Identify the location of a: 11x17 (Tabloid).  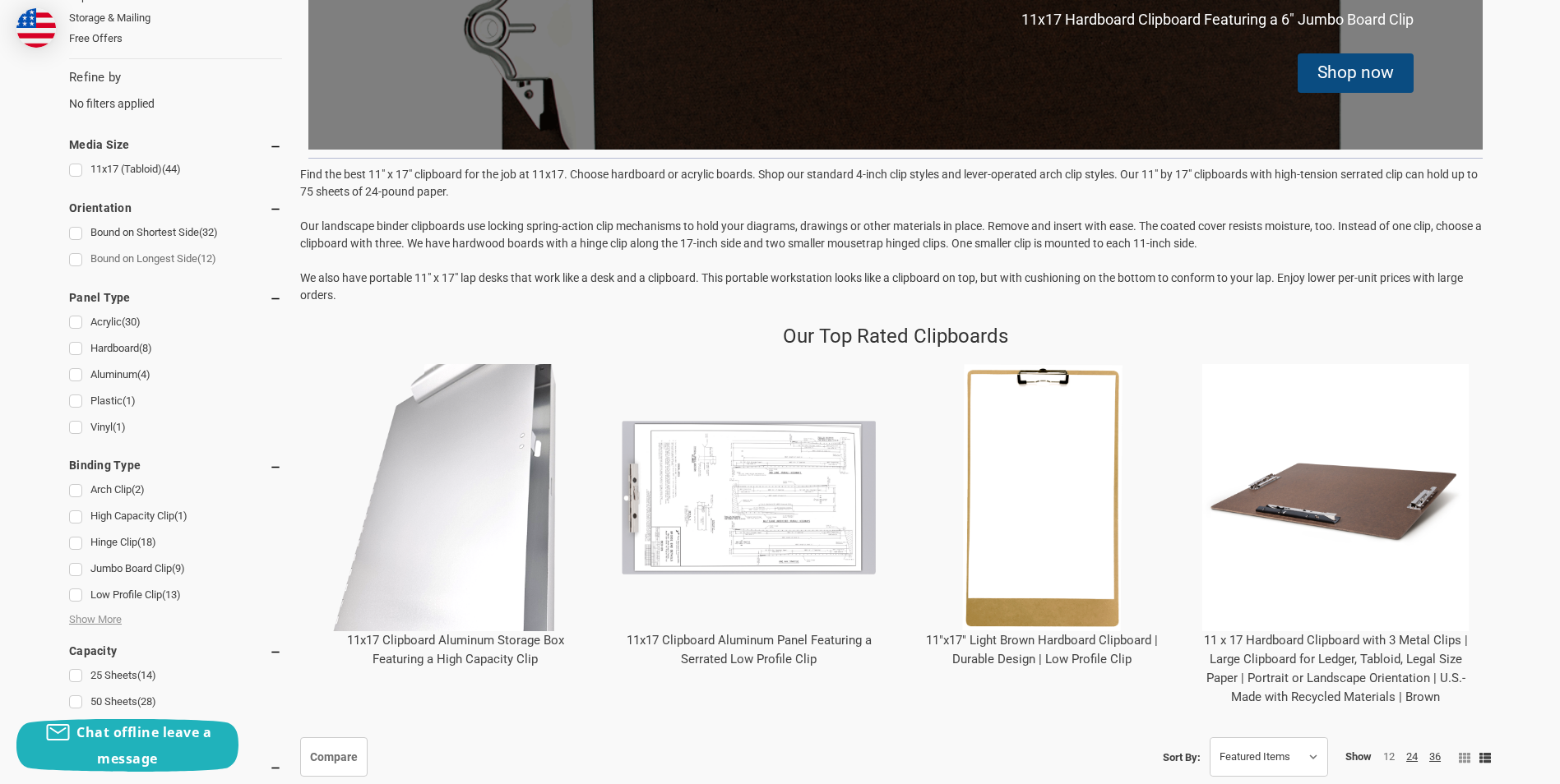
(175, 169).